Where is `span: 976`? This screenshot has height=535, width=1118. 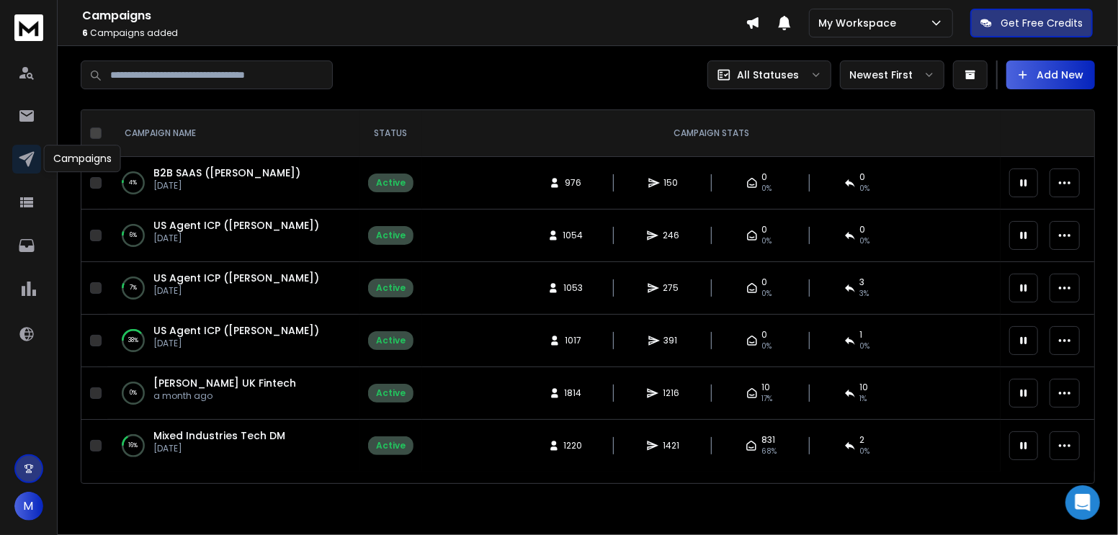
span: 976 is located at coordinates (573, 183).